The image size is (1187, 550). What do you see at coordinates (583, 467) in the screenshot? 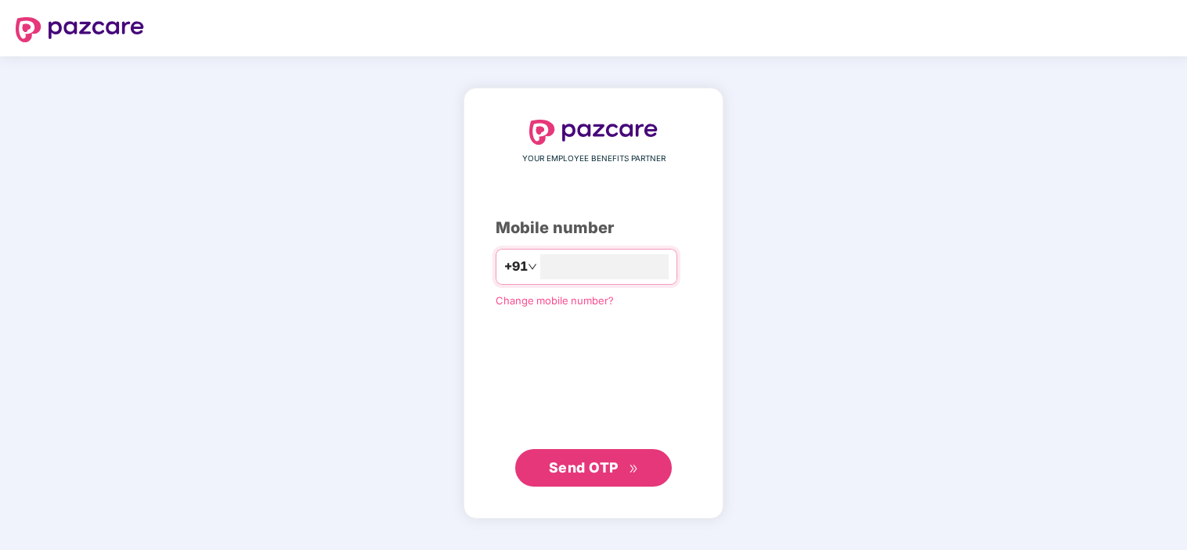
I see `span: Send OTP` at bounding box center [583, 467].